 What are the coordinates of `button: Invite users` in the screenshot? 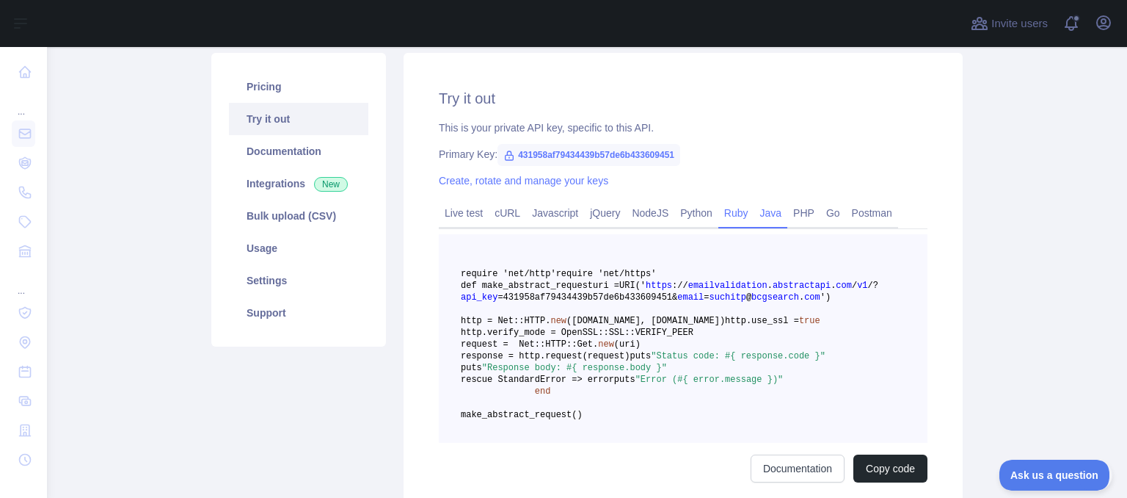 It's located at (1009, 23).